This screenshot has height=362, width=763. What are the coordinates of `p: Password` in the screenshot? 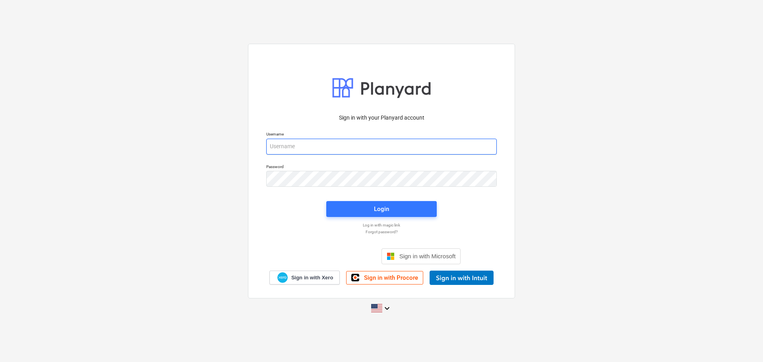 It's located at (381, 167).